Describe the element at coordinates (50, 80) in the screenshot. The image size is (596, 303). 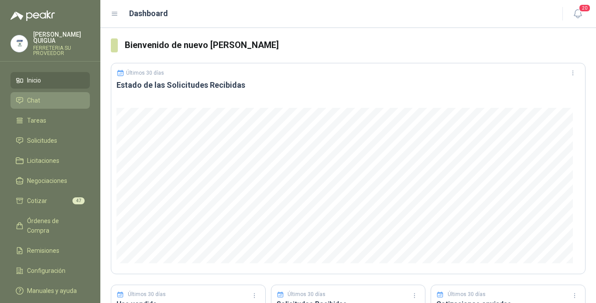
I see `a: Inicio` at that location.